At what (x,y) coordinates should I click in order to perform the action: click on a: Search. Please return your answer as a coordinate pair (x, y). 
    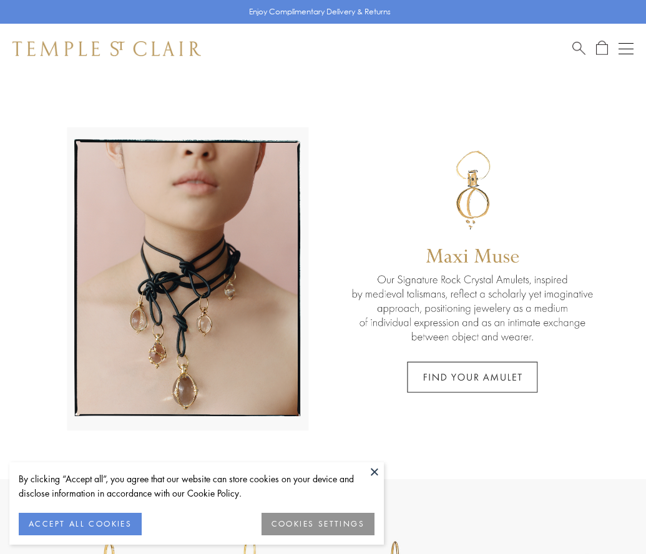
    Looking at the image, I should click on (579, 48).